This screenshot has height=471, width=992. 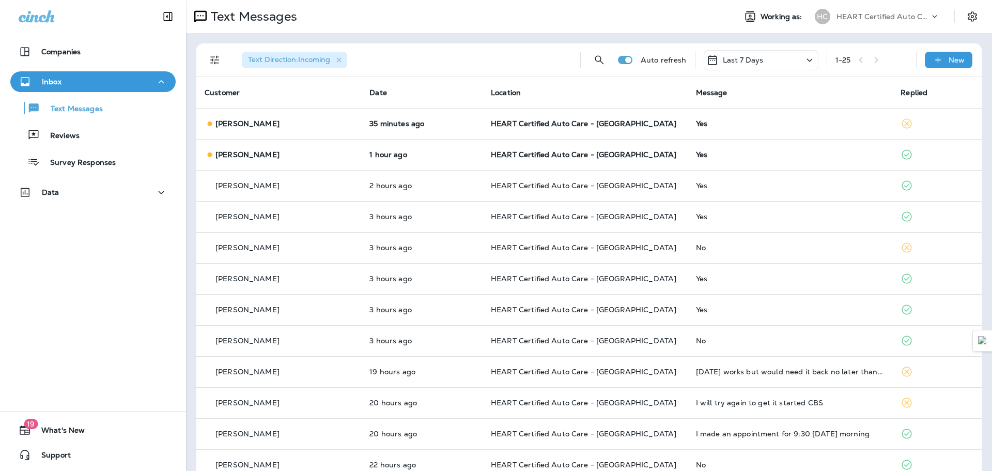 I want to click on div: Text Direction:Incoming, so click(x=294, y=60).